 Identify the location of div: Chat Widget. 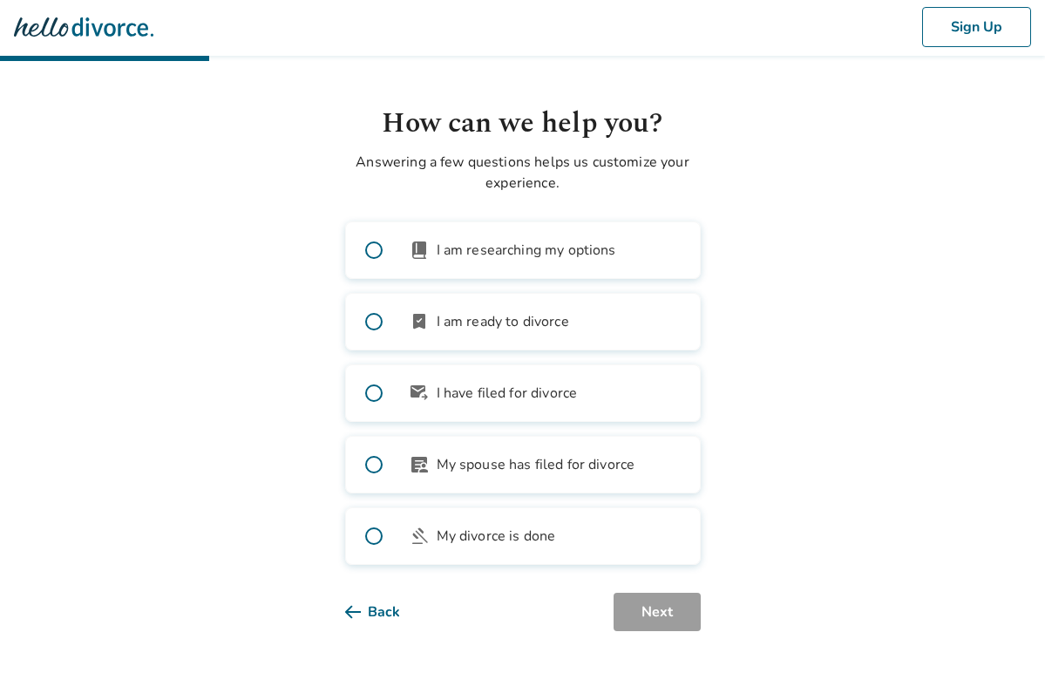
(1001, 631).